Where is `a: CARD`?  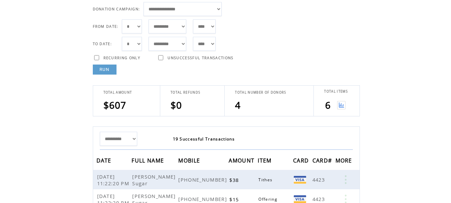 a: CARD is located at coordinates (302, 160).